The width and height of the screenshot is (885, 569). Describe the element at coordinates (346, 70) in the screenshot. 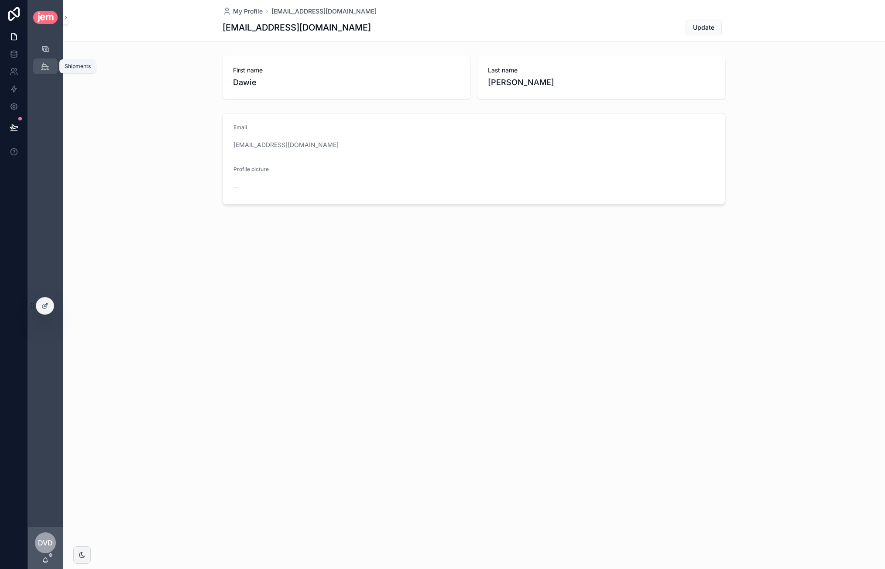

I see `span: First name` at that location.